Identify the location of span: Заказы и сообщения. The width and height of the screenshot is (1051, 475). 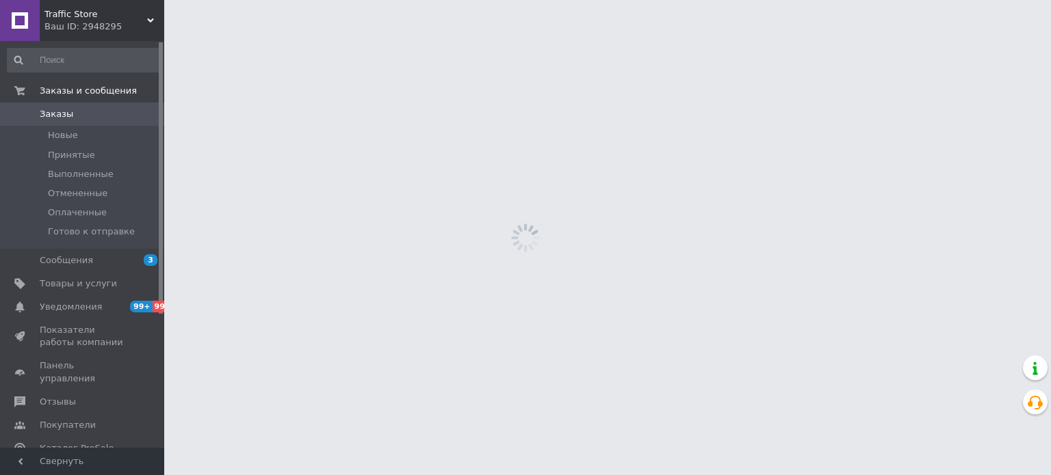
(88, 91).